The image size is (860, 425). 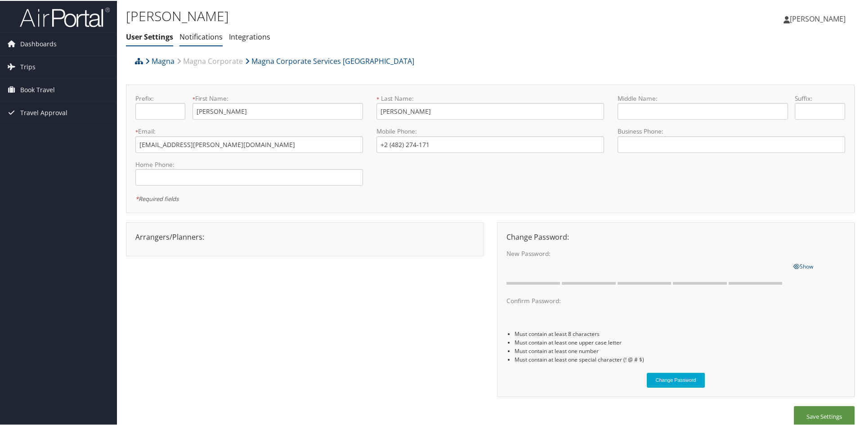 I want to click on label: Middle Name:, so click(x=702, y=98).